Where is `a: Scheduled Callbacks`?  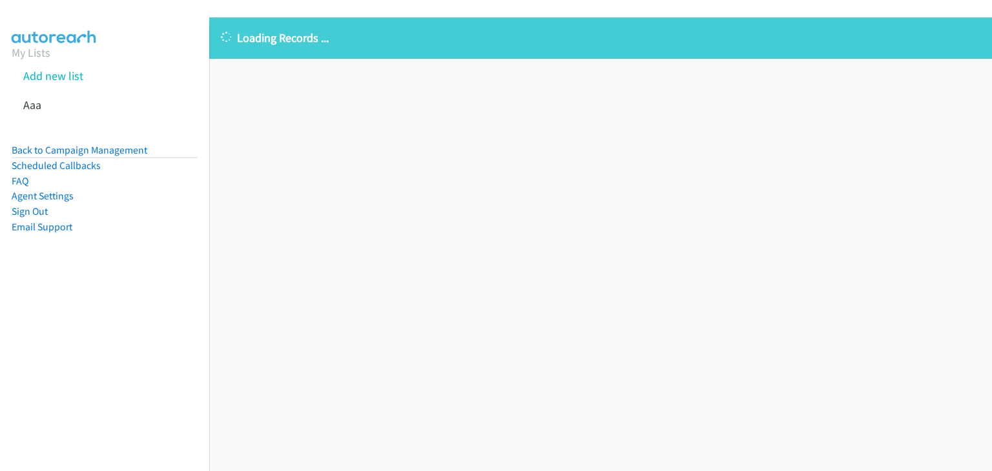 a: Scheduled Callbacks is located at coordinates (56, 165).